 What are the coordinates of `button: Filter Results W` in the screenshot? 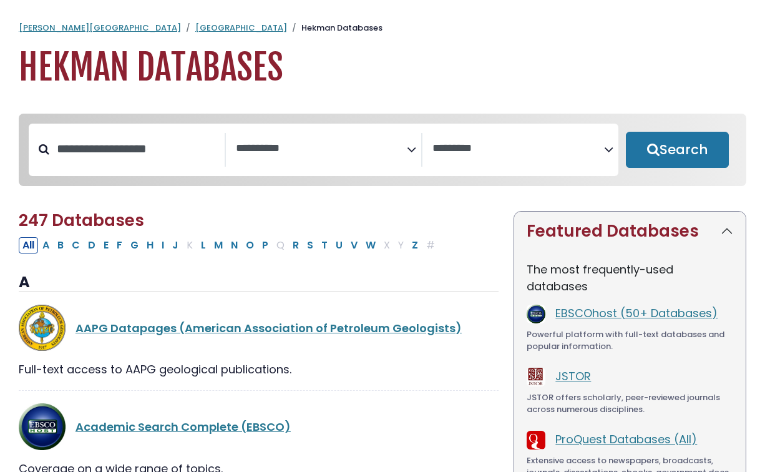 It's located at (371, 245).